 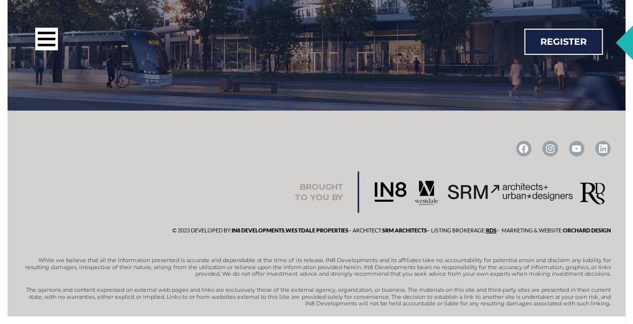 What do you see at coordinates (563, 42) in the screenshot?
I see `span: Register` at bounding box center [563, 42].